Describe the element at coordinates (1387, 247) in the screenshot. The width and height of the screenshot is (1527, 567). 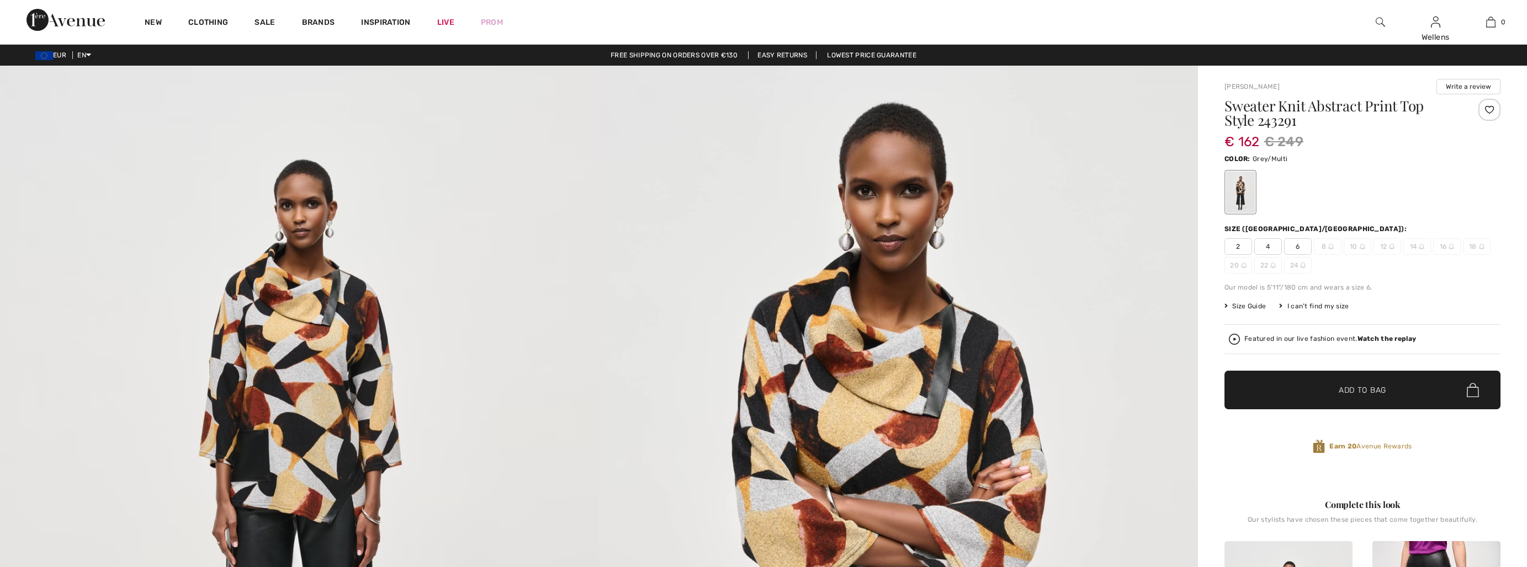
I see `span: 12` at that location.